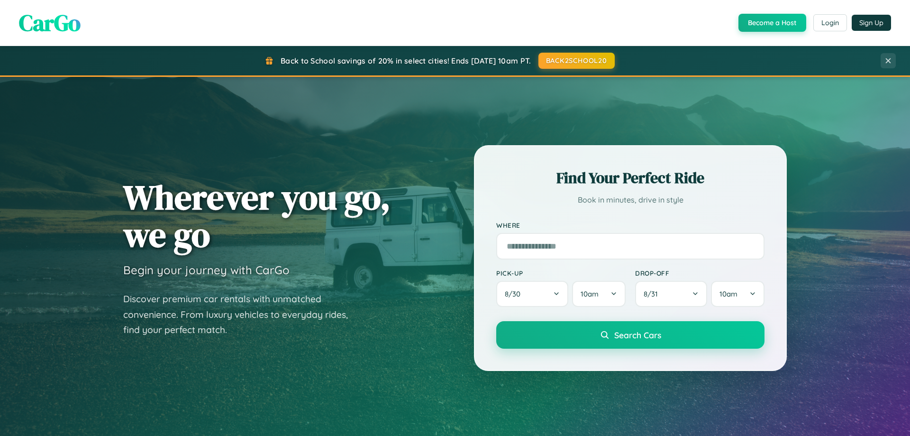 This screenshot has width=910, height=436. What do you see at coordinates (653, 293) in the screenshot?
I see `span: 8 / 31` at bounding box center [653, 293].